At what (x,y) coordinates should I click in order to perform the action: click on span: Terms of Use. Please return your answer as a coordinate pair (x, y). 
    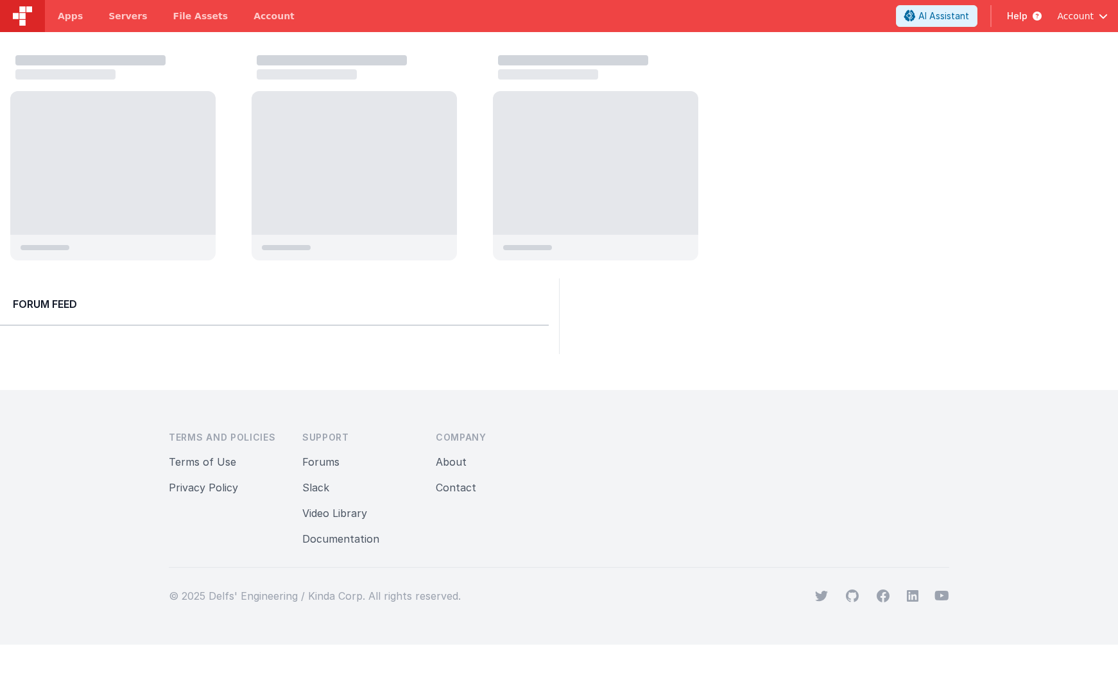
    Looking at the image, I should click on (202, 462).